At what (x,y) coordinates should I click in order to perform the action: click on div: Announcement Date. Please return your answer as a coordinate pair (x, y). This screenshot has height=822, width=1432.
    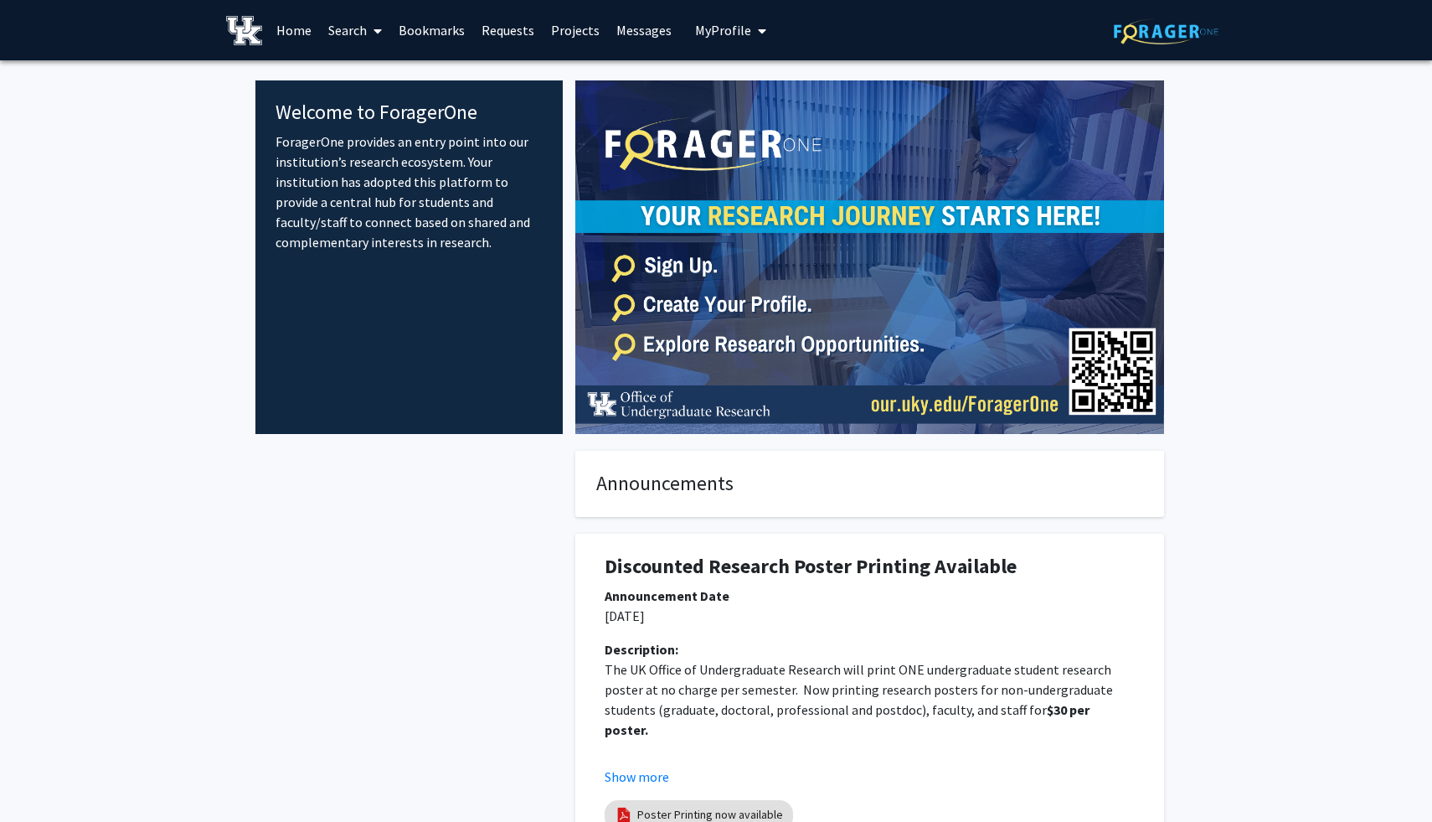
    Looking at the image, I should click on (869, 595).